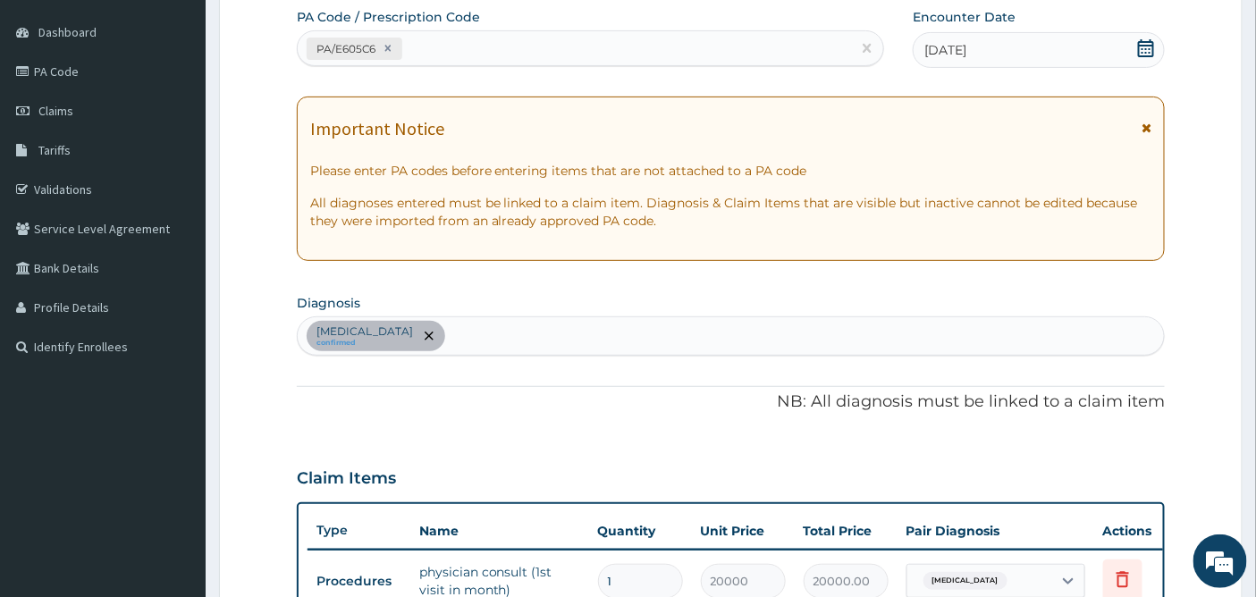  I want to click on label: Encounter Date, so click(964, 17).